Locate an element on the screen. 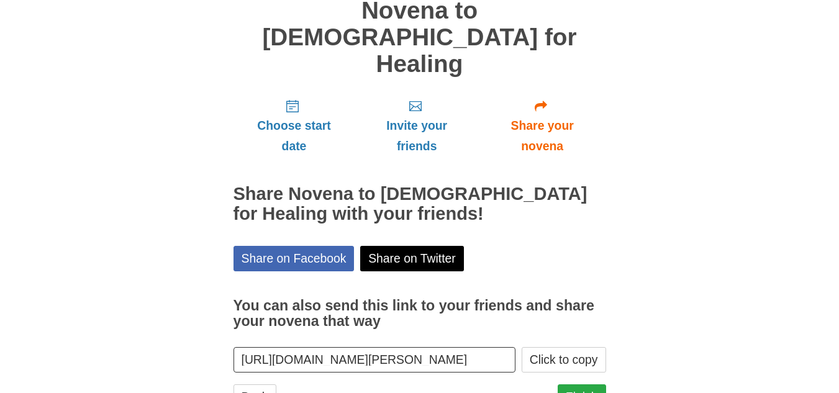 The height and width of the screenshot is (393, 839). a: Share your novena is located at coordinates (542, 126).